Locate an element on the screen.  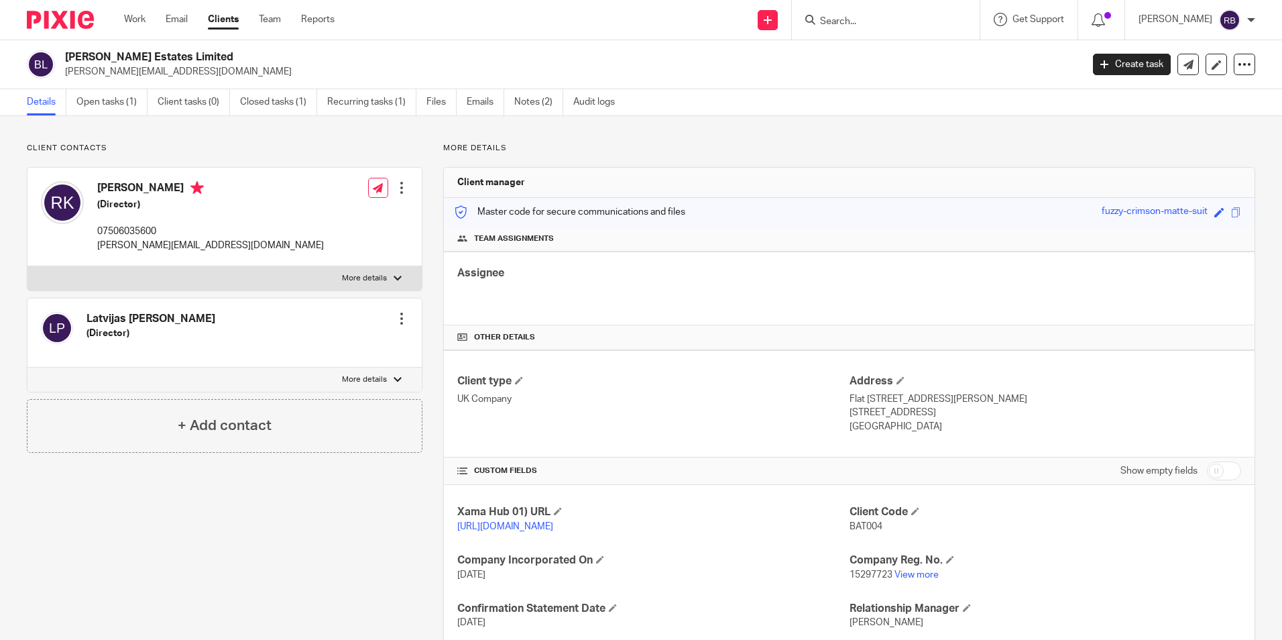
p: UK Company is located at coordinates (653, 399).